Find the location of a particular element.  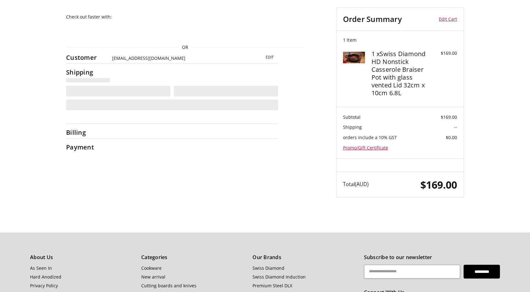

a: Cutting boards and knives is located at coordinates (169, 286).